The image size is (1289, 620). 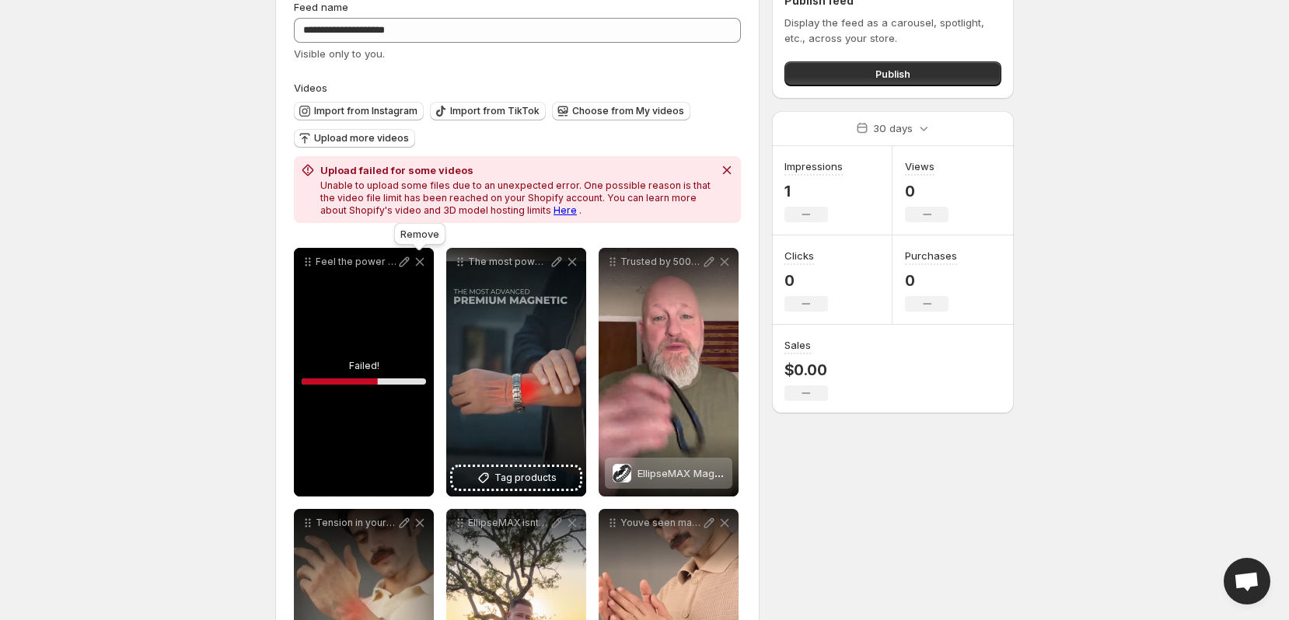 I want to click on a: Here, so click(x=565, y=210).